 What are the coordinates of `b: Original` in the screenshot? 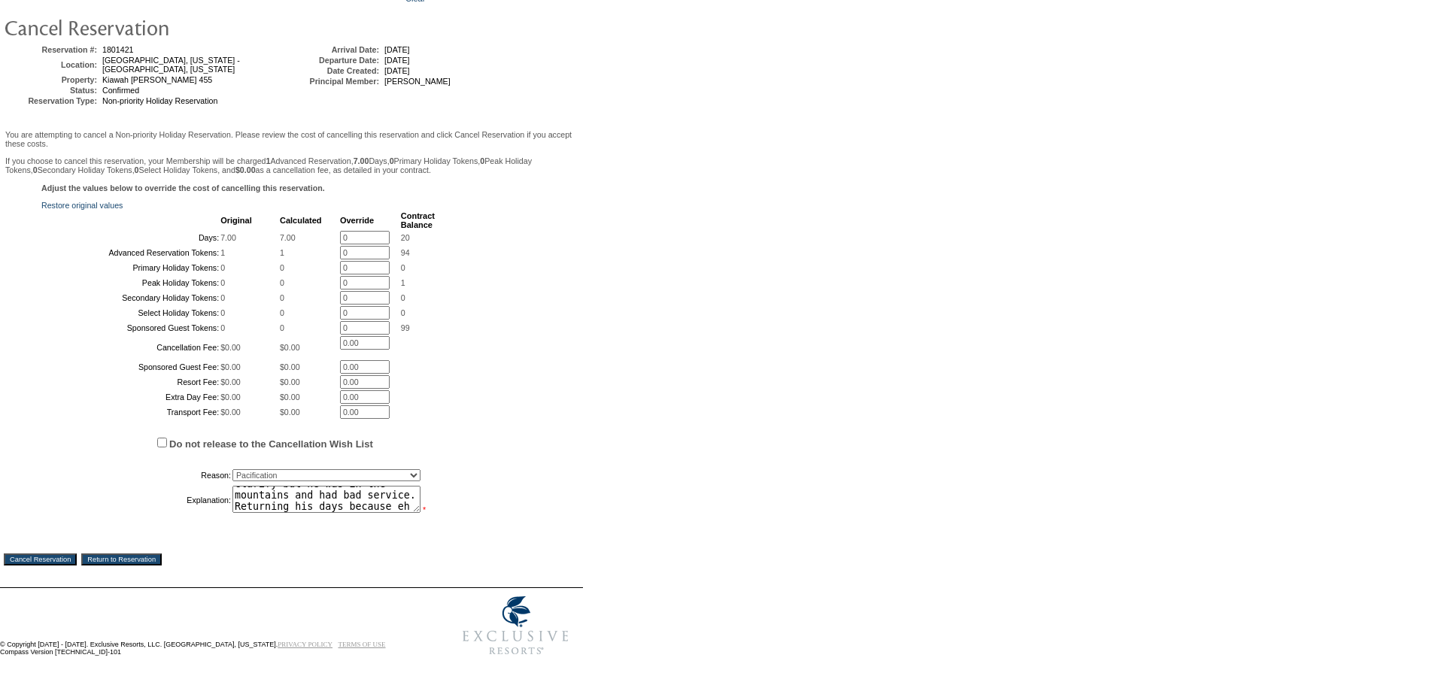 It's located at (236, 220).